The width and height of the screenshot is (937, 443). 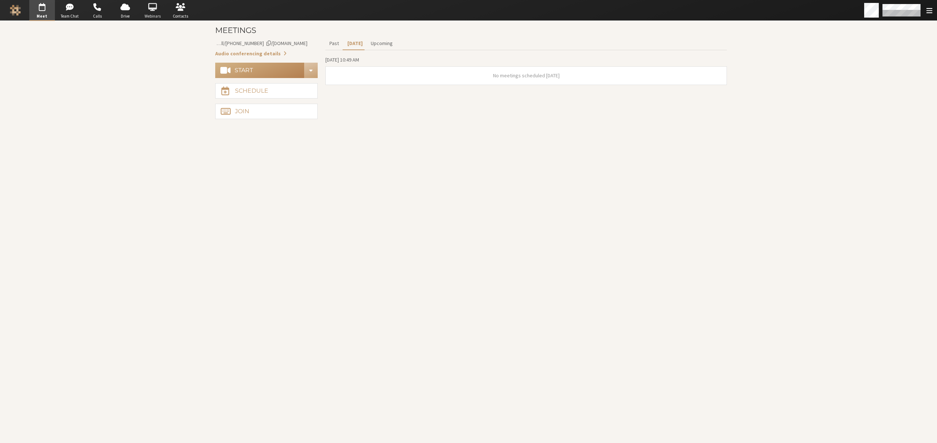 What do you see at coordinates (266, 111) in the screenshot?
I see `button: Join` at bounding box center [266, 111].